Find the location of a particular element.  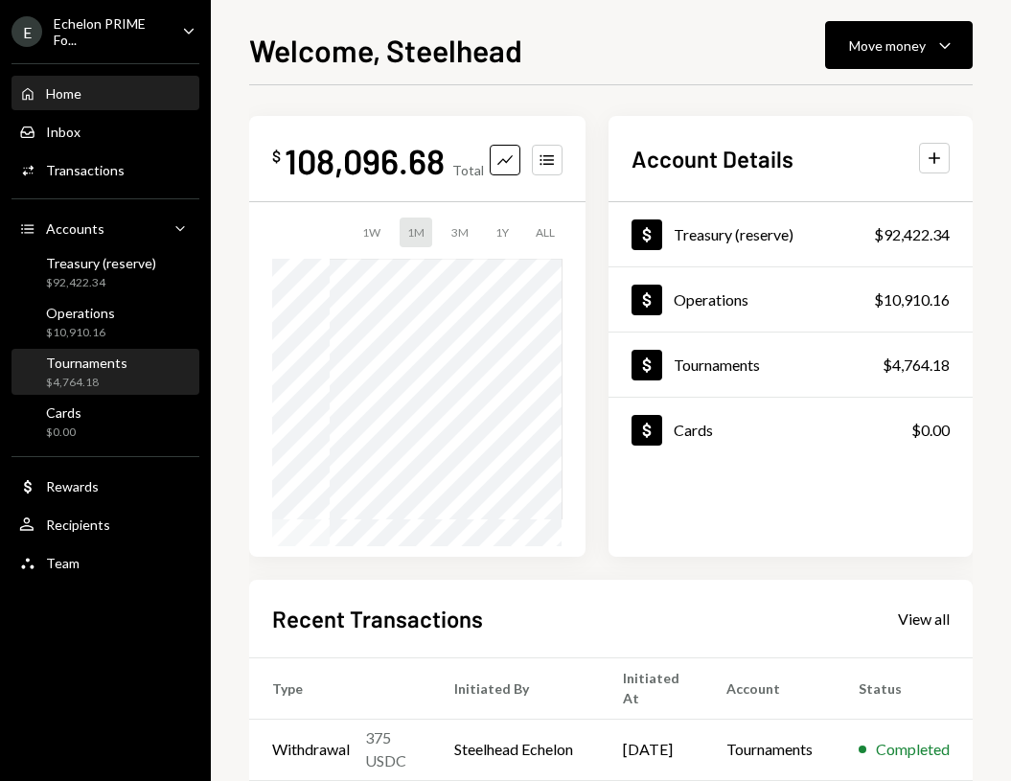

div: Team is located at coordinates (62, 563).